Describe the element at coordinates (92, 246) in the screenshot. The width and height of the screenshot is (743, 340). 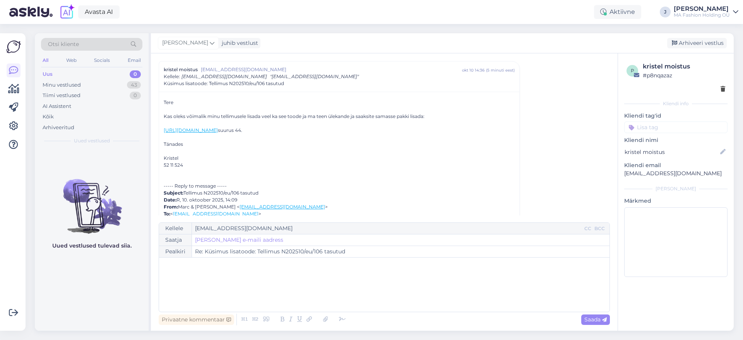
I see `p: Uued vestlused tulevad siia.` at that location.